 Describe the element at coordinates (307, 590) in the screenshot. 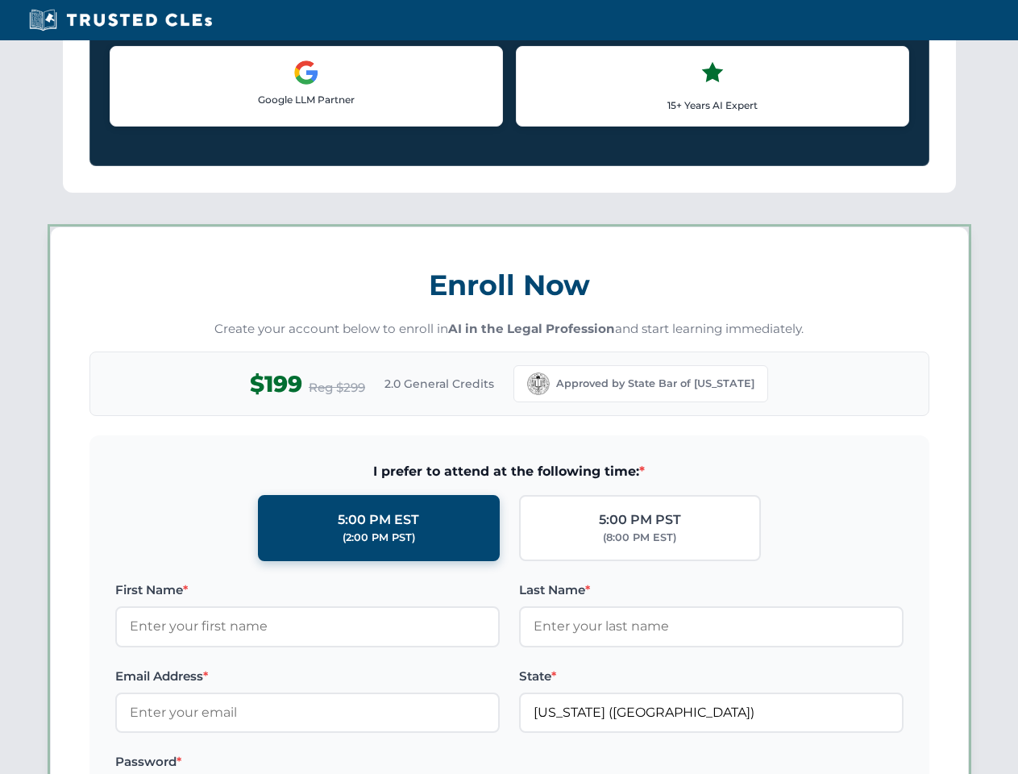

I see `label: First Name` at that location.